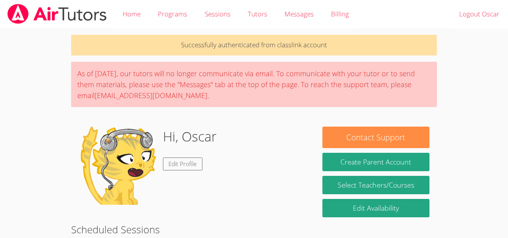 The height and width of the screenshot is (238, 508). What do you see at coordinates (57, 14) in the screenshot?
I see `img: airtutors_banner-c4298cdbf04f3fff15de1276eac7730deb9818008684d7c2e4769d2f7ddbe033.png` at bounding box center [57, 14].